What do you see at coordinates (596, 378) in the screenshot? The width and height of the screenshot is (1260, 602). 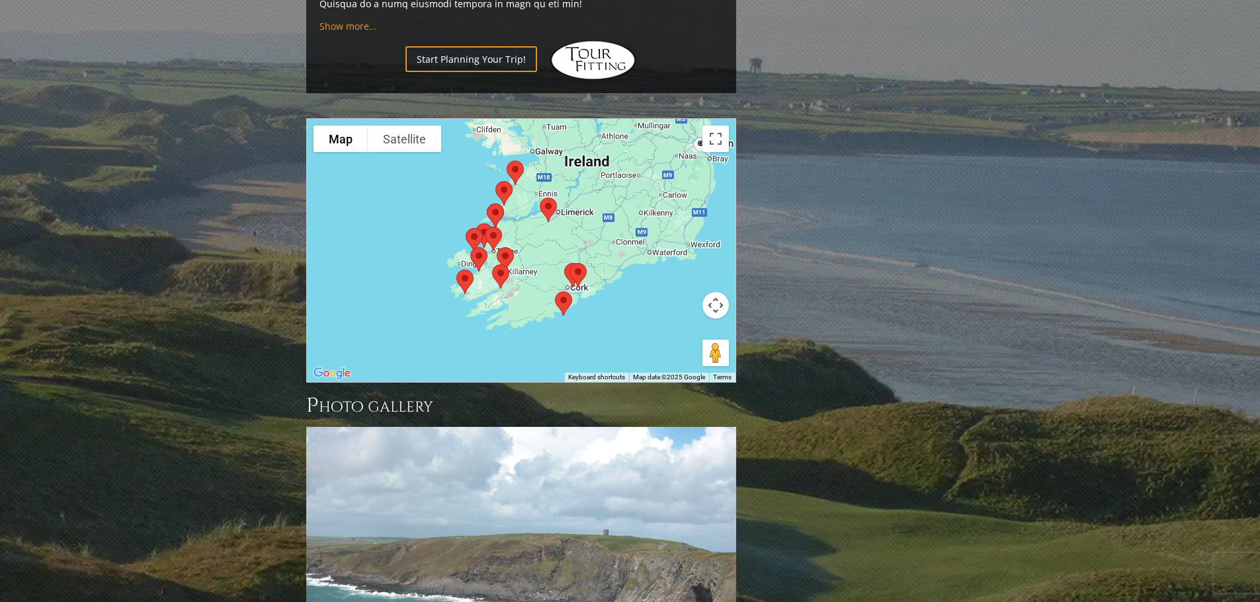 I see `button: Keyboard shortcuts` at bounding box center [596, 378].